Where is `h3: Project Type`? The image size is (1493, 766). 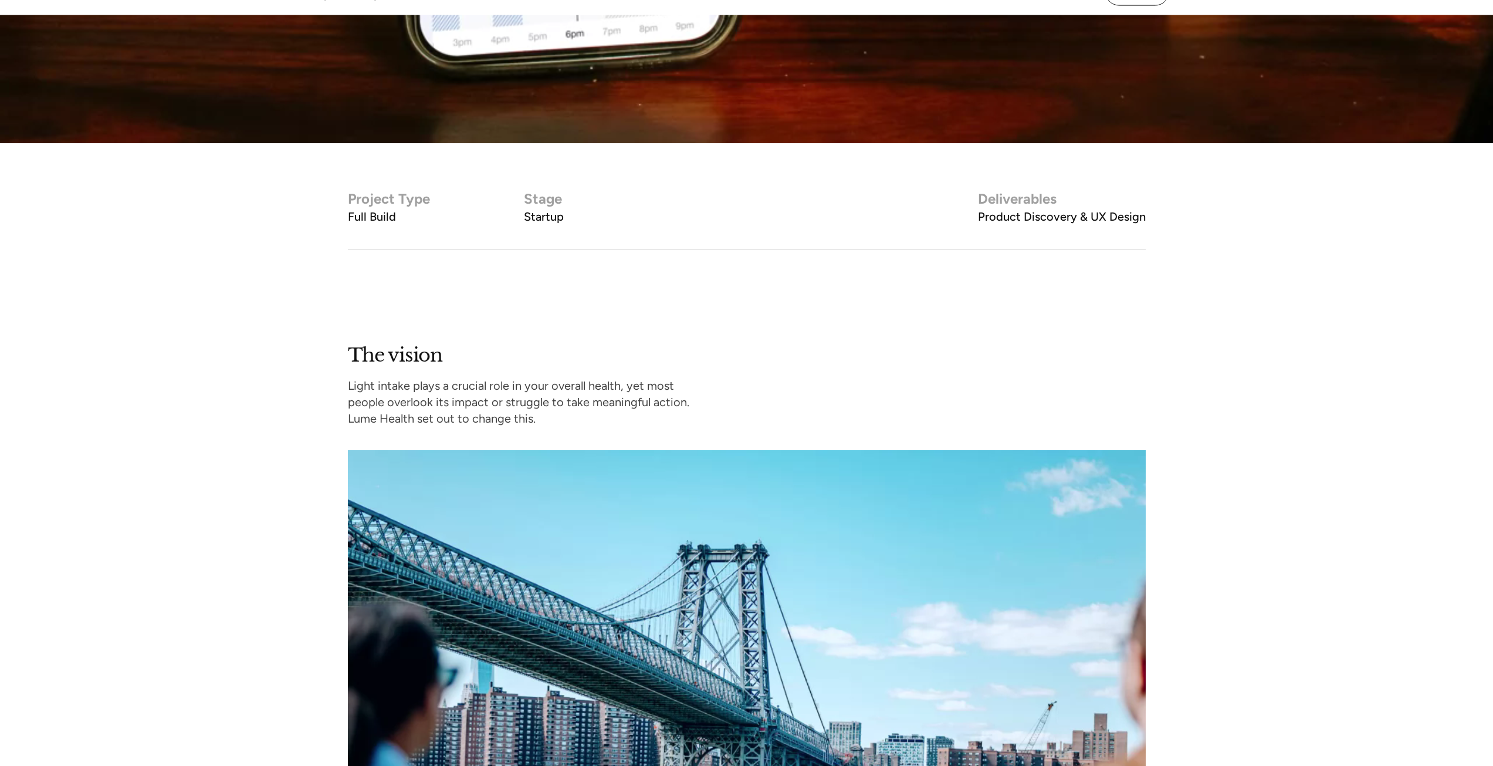
h3: Project Type is located at coordinates (389, 199).